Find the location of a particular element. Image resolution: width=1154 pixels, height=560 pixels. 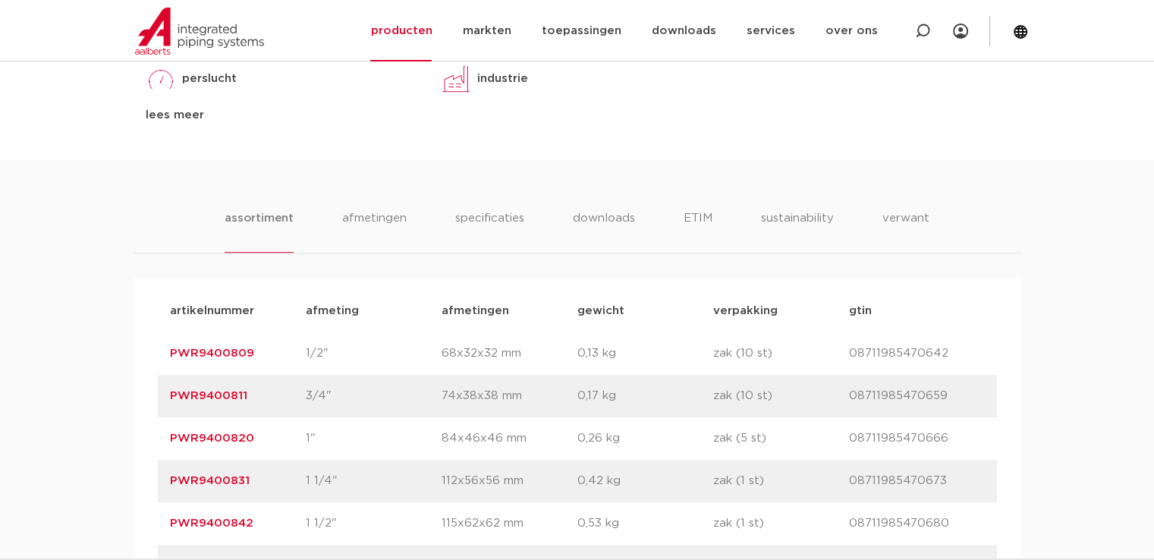

p: 0,13 kg is located at coordinates (645, 354).